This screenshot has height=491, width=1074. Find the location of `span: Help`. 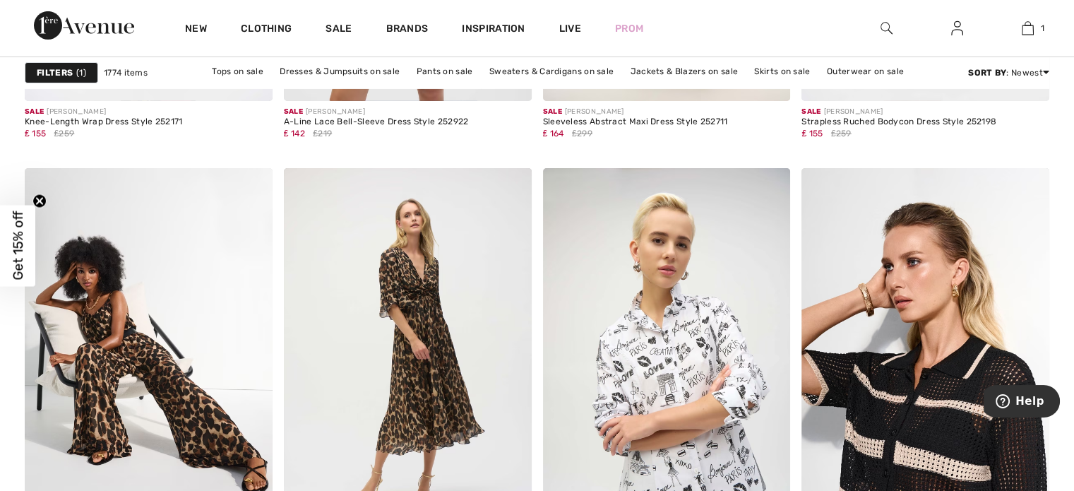

span: Help is located at coordinates (46, 16).